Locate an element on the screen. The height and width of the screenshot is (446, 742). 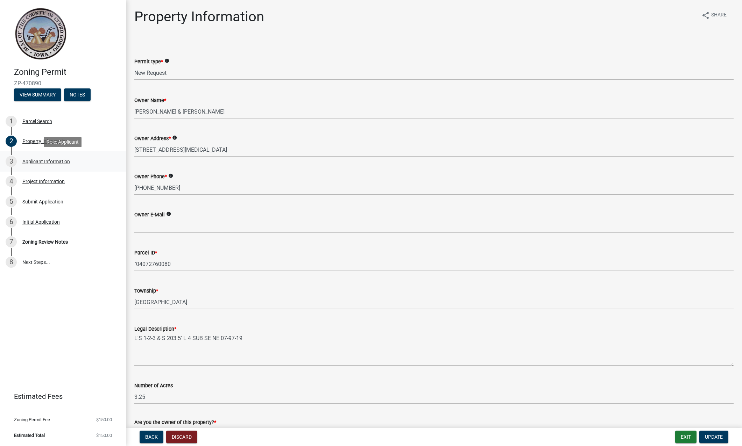
img: Cerro Gordo County, Iowa is located at coordinates (40, 34).